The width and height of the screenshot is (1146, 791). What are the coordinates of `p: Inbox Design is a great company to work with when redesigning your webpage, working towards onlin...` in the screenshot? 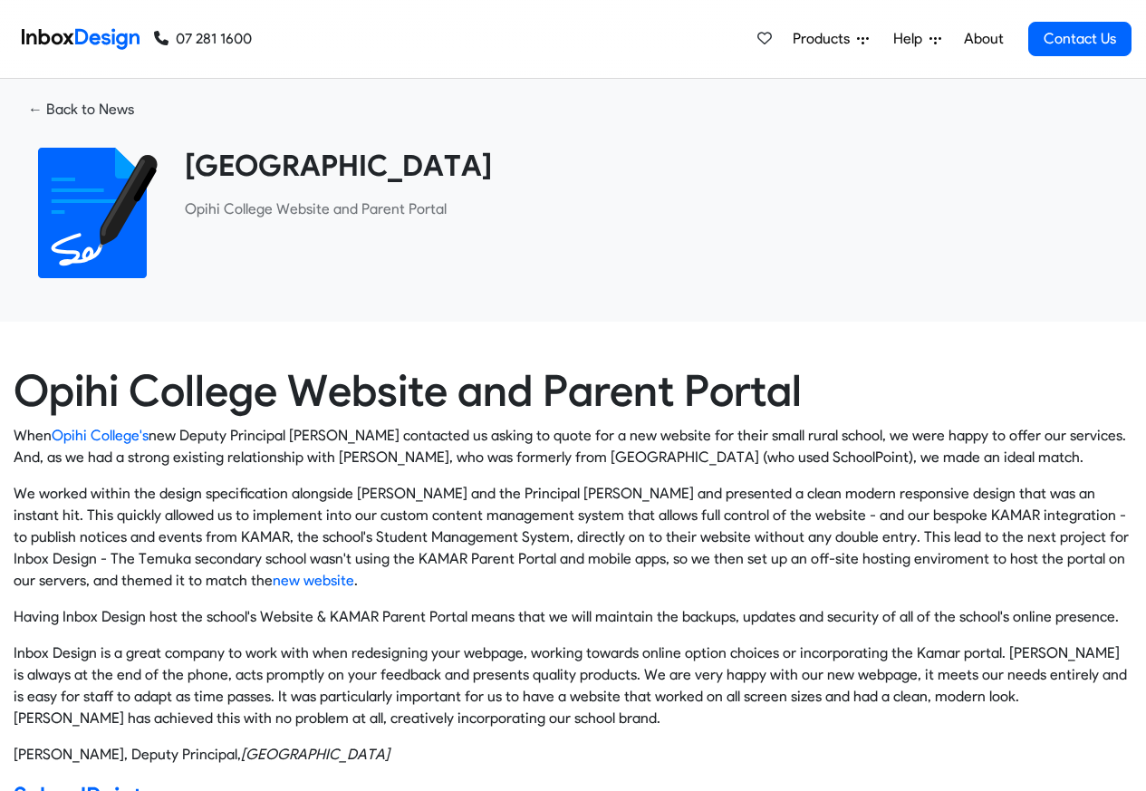 It's located at (573, 686).